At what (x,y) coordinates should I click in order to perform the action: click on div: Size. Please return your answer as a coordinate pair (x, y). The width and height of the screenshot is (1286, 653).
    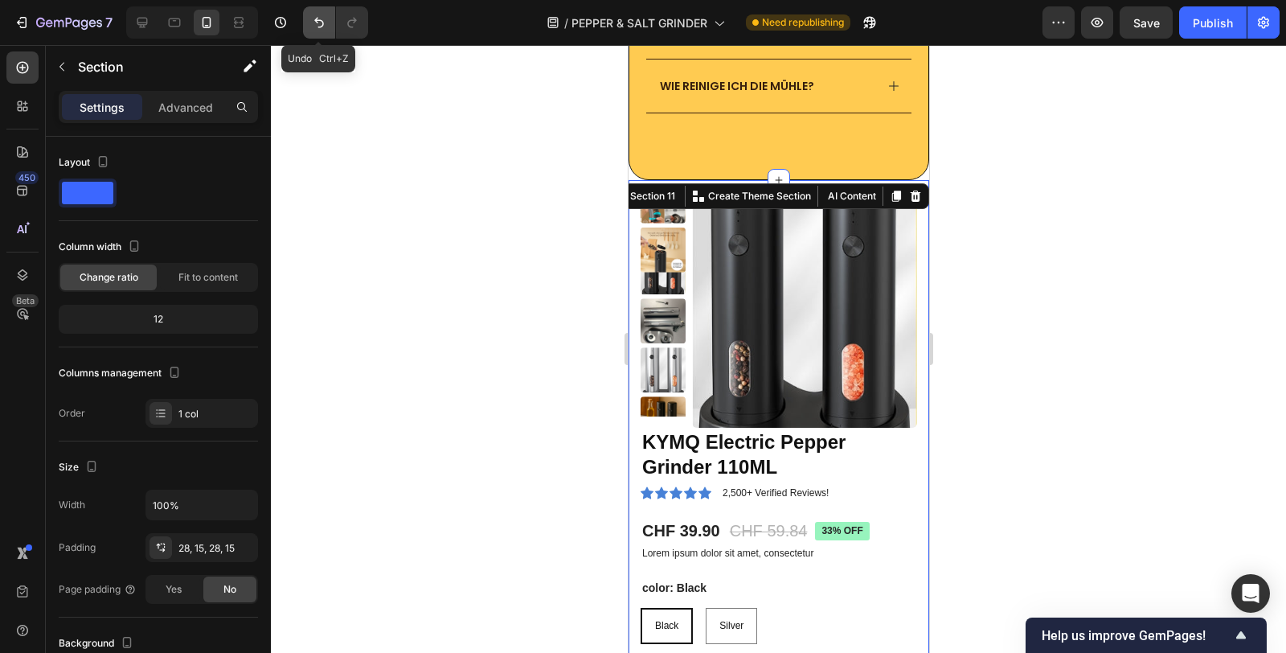
    Looking at the image, I should click on (80, 467).